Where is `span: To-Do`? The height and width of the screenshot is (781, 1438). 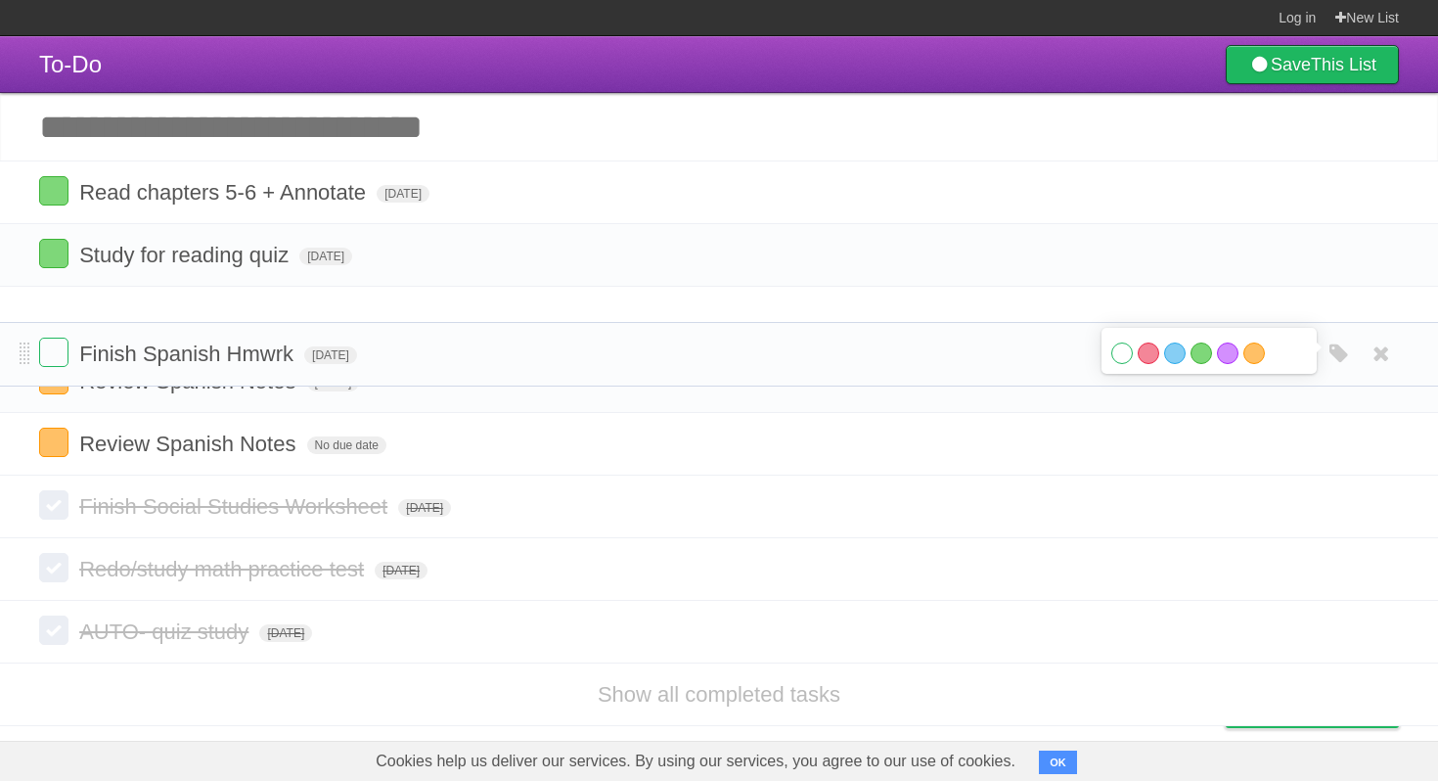 span: To-Do is located at coordinates (70, 64).